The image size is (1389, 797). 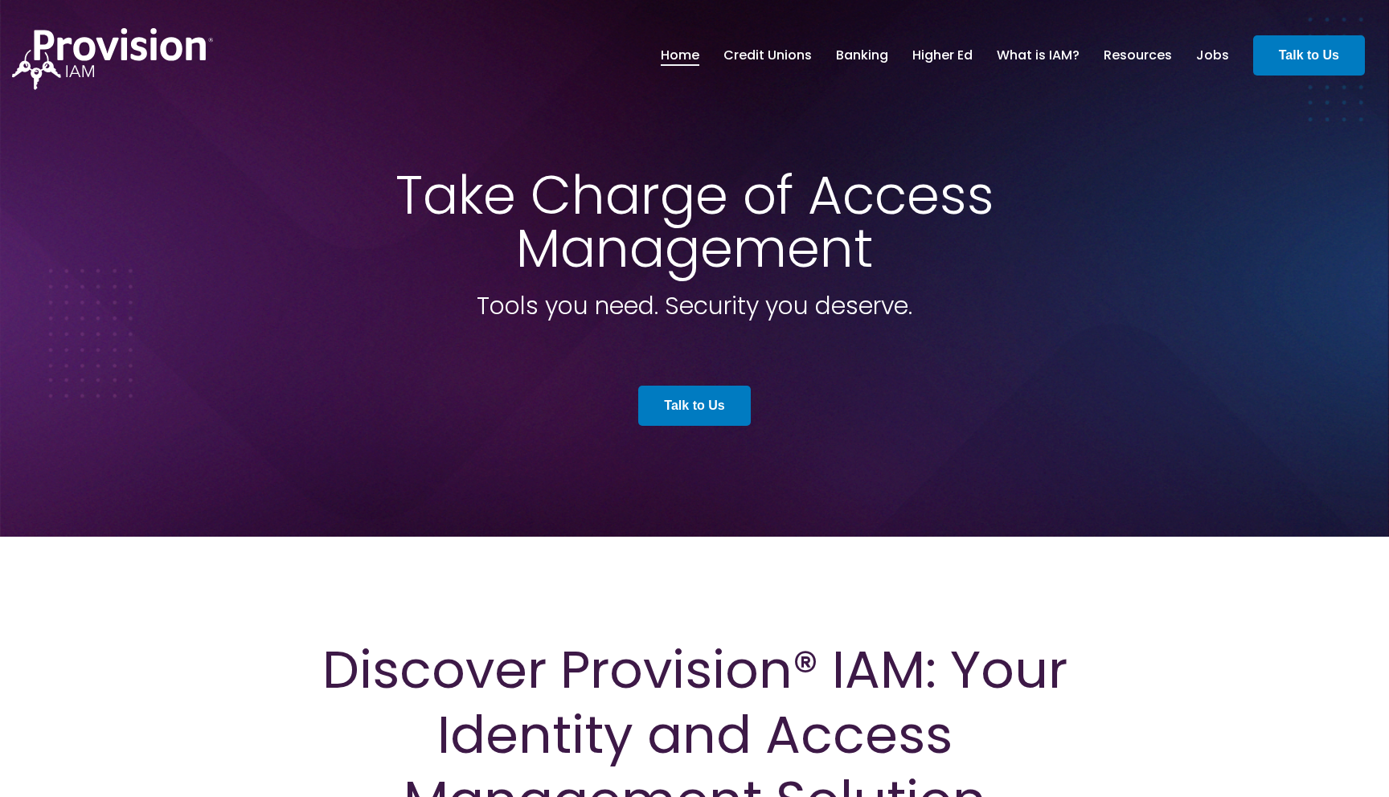 I want to click on a: Jobs, so click(x=1212, y=55).